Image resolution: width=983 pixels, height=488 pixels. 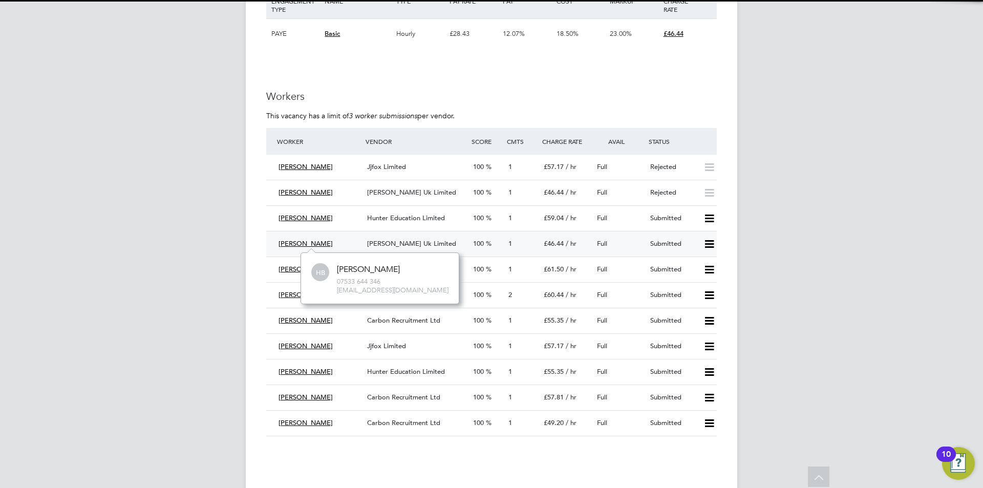 I want to click on span: 07533 644 346, so click(x=393, y=282).